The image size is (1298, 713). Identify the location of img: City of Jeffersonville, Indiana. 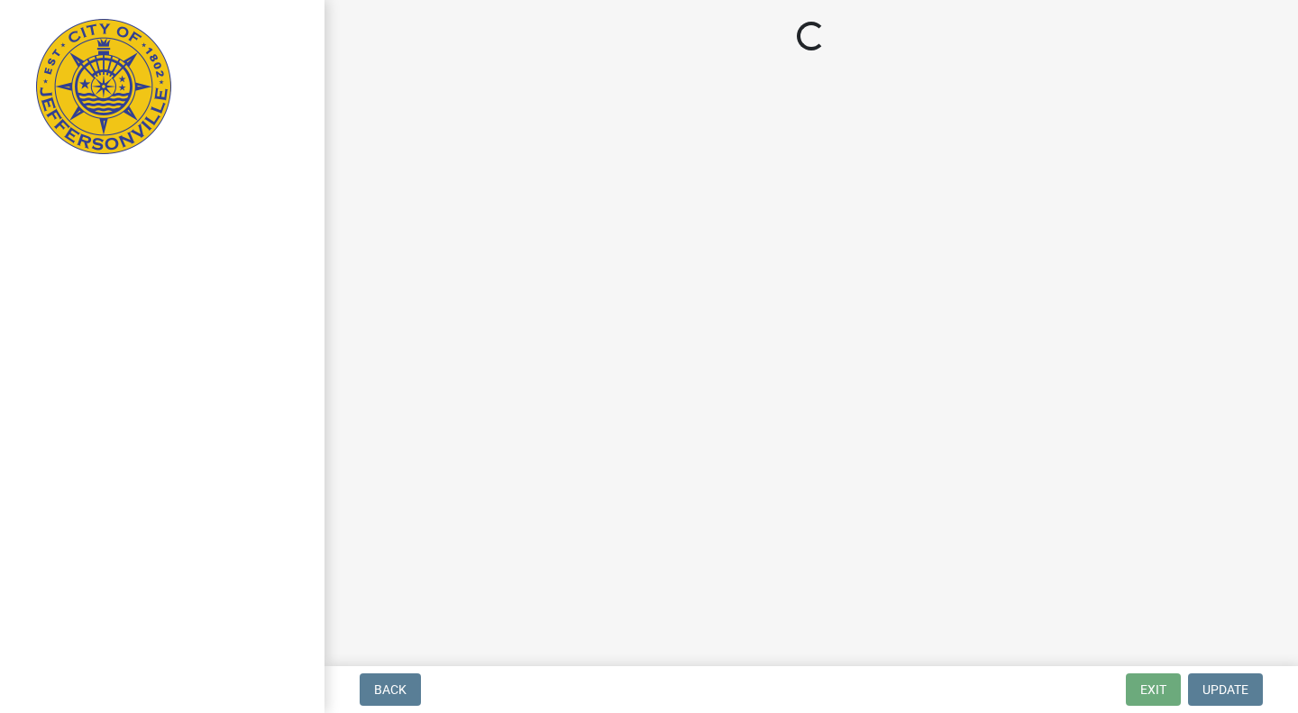
(104, 87).